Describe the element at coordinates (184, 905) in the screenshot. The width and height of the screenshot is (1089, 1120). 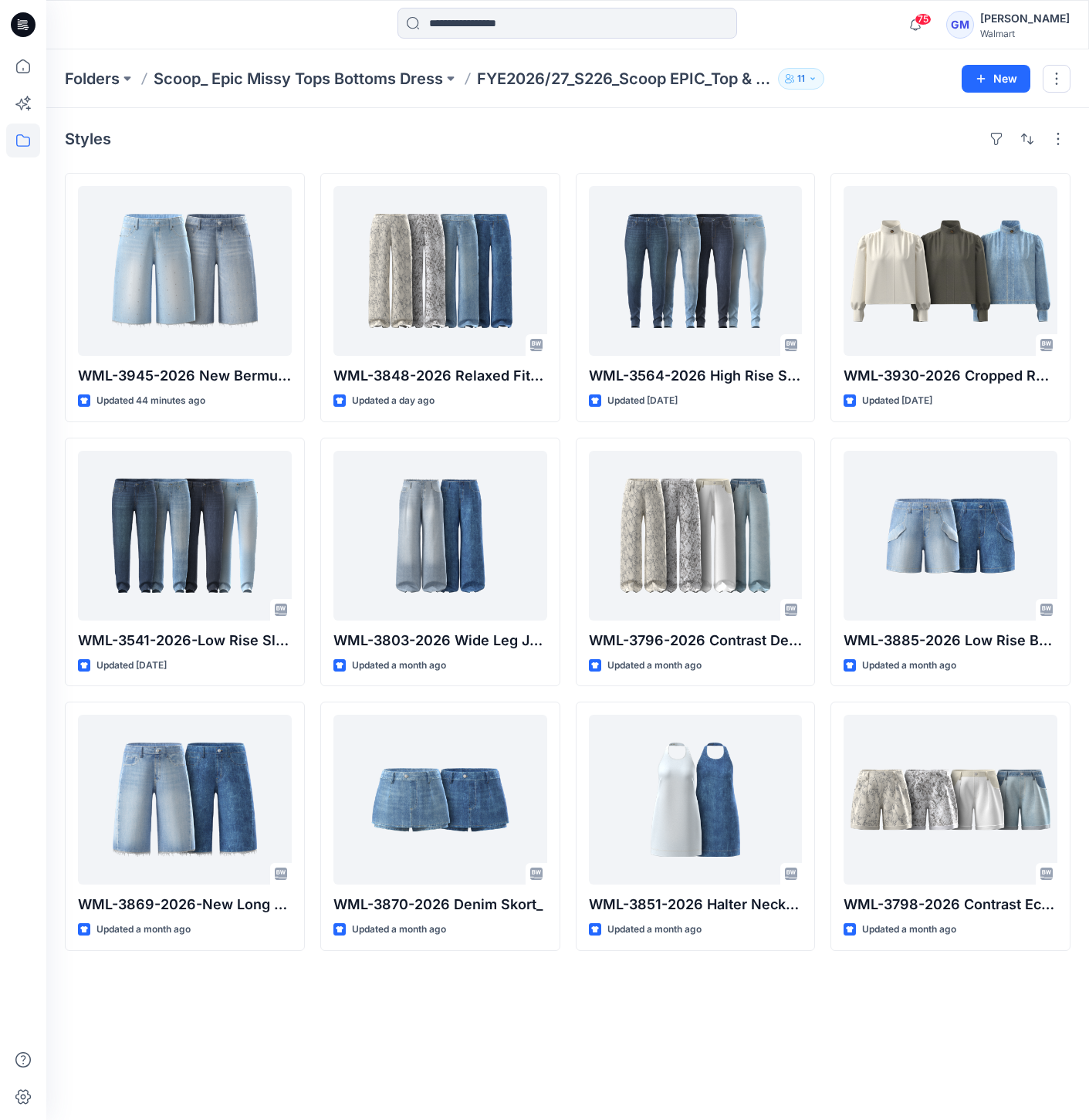
I see `p: WML-3869-2026-New Long Shorts` at that location.